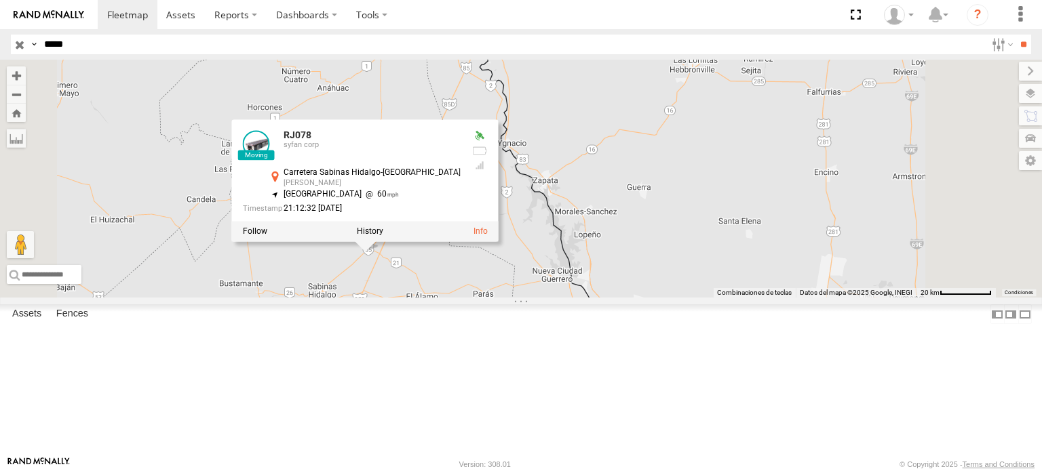  What do you see at coordinates (1030, 161) in the screenshot?
I see `label: Map Settings` at bounding box center [1030, 161].